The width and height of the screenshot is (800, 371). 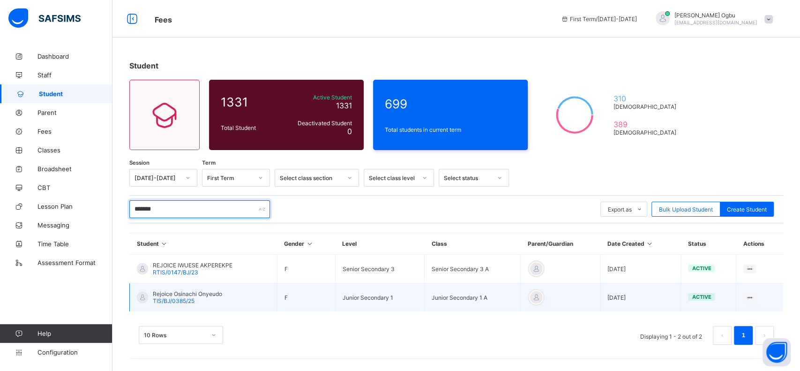 I want to click on span: Help, so click(x=74, y=333).